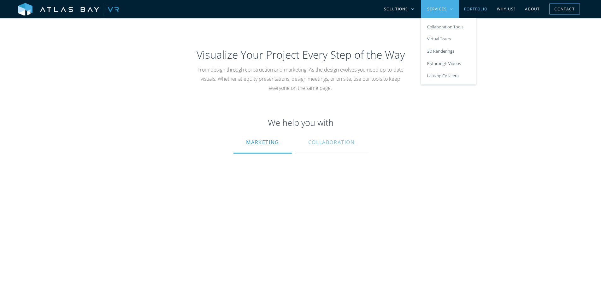 The width and height of the screenshot is (601, 298). I want to click on a: Contact, so click(564, 9).